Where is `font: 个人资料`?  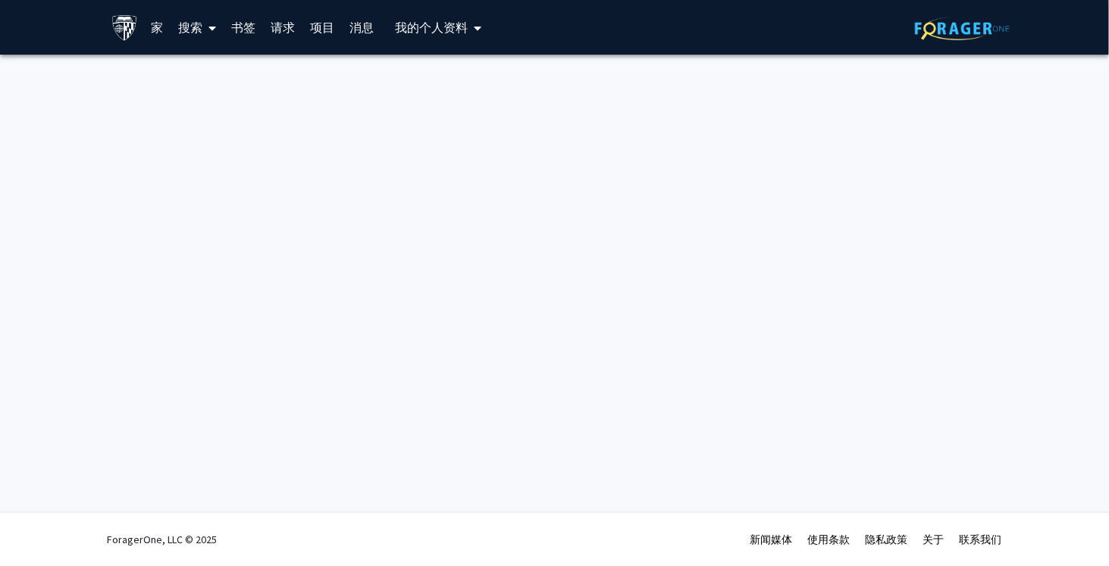 font: 个人资料 is located at coordinates (444, 27).